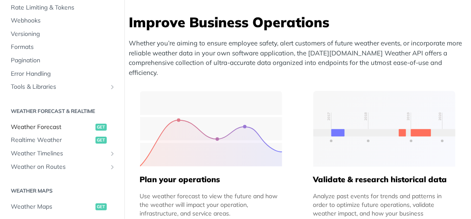 The image size is (471, 219). Describe the element at coordinates (52, 140) in the screenshot. I see `span: Realtime Weather` at that location.